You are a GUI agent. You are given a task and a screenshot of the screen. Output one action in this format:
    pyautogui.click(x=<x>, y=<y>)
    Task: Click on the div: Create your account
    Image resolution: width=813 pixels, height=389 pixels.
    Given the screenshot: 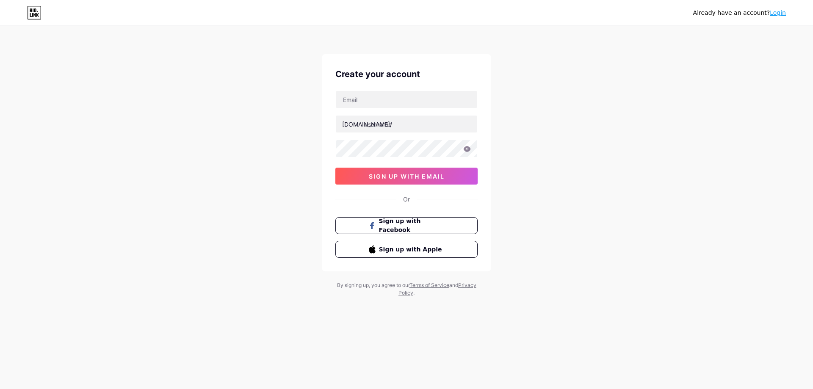 What is the action you would take?
    pyautogui.click(x=407, y=74)
    